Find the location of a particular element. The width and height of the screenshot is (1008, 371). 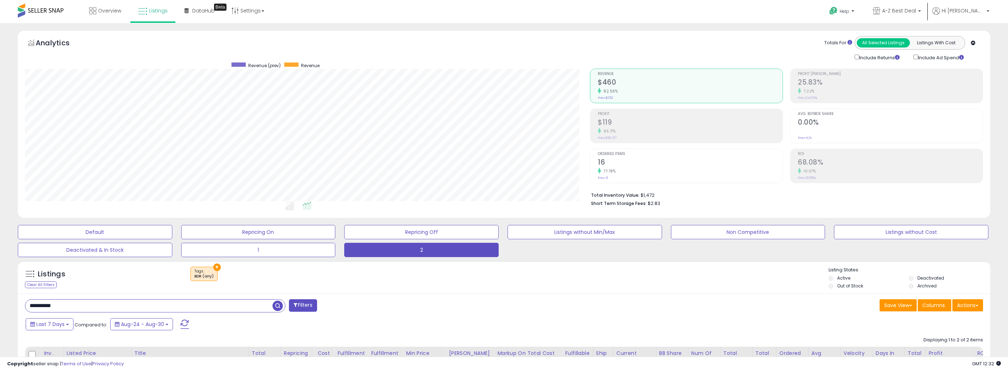

small: Prev: N/A is located at coordinates (805, 138).